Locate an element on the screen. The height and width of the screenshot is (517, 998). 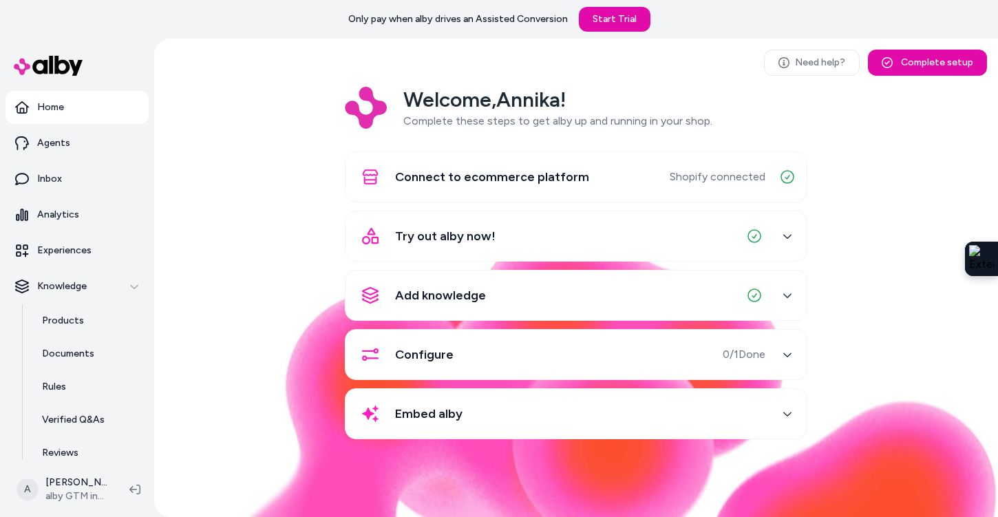
a: Start Trial is located at coordinates (615, 19).